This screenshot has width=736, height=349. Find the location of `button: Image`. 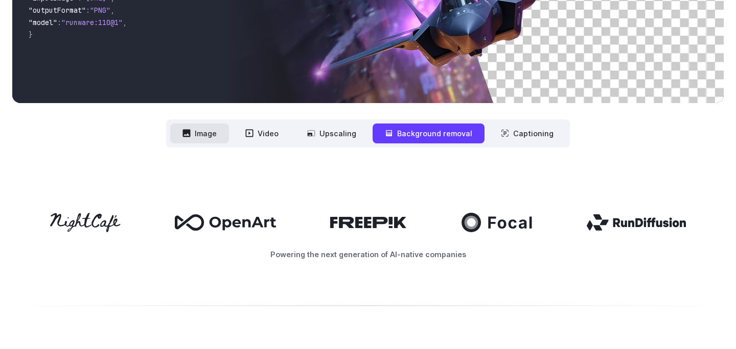

button: Image is located at coordinates (199, 133).